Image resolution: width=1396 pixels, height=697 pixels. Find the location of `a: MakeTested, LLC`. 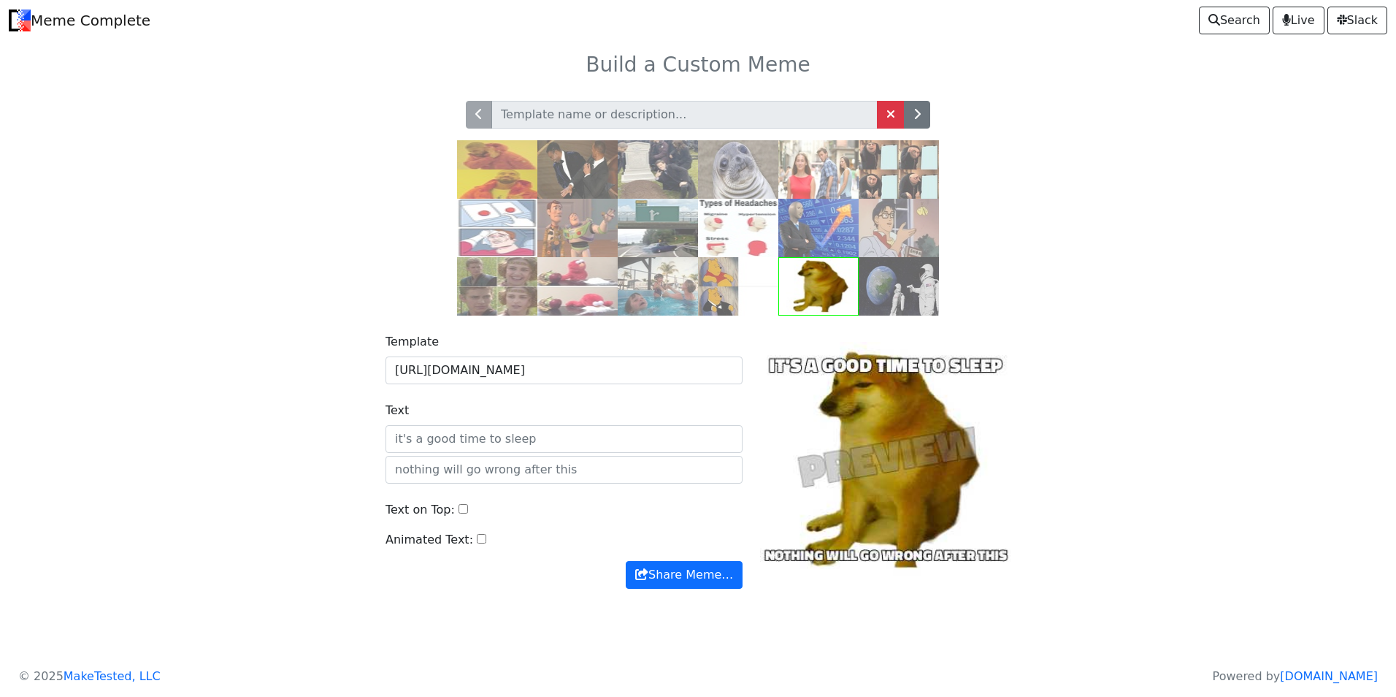

a: MakeTested, LLC is located at coordinates (112, 675).